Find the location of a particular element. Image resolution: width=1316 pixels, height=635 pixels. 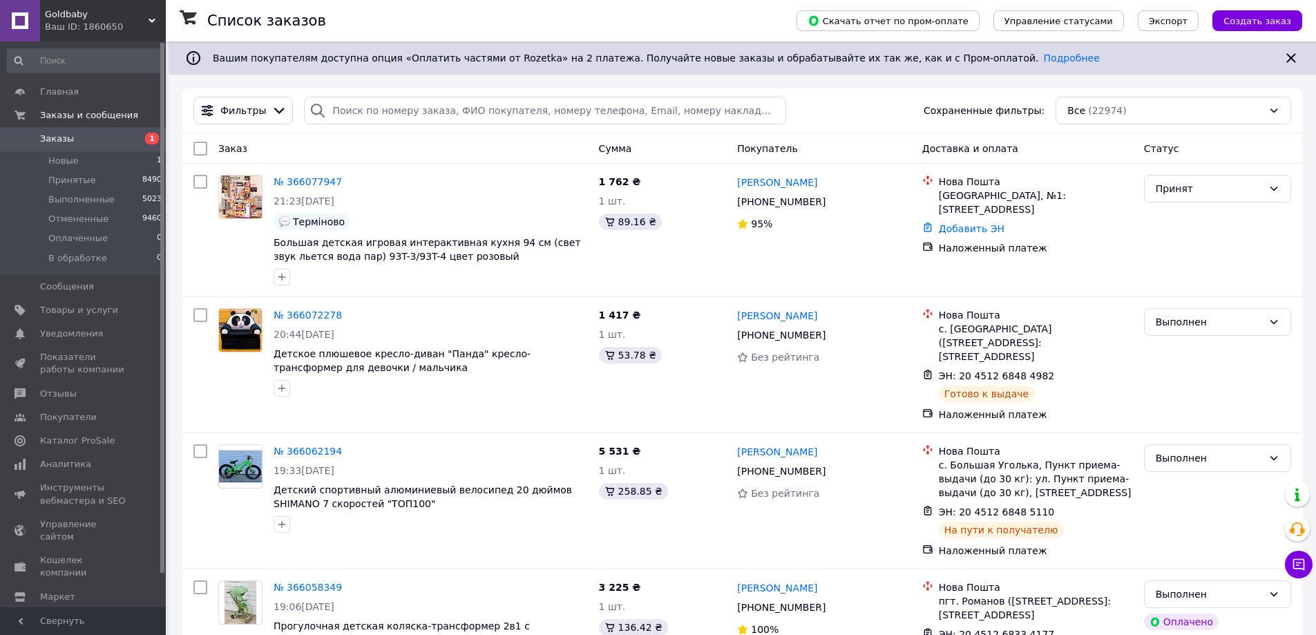

span: Скачать отчет по пром-оплате is located at coordinates (887, 21).